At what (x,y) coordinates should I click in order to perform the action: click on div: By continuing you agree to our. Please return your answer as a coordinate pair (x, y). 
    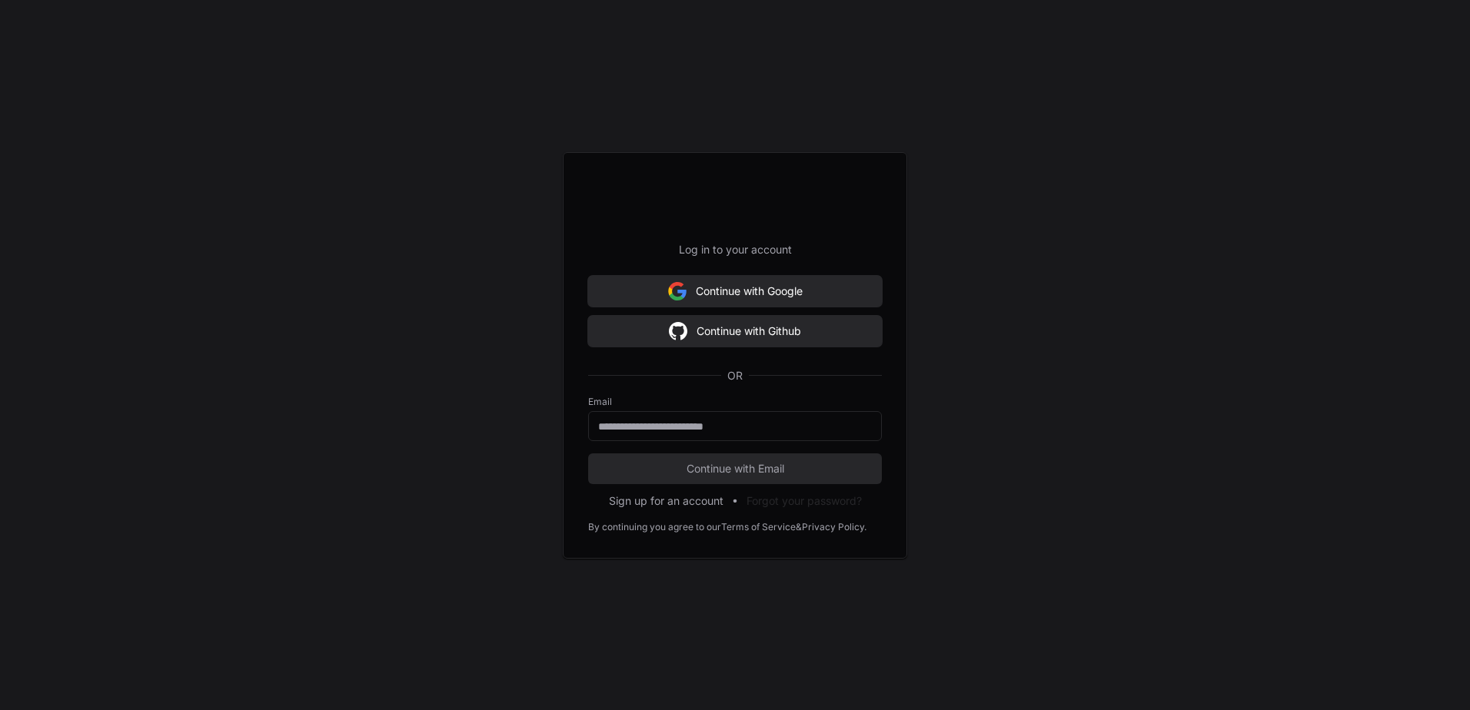
    Looking at the image, I should click on (654, 527).